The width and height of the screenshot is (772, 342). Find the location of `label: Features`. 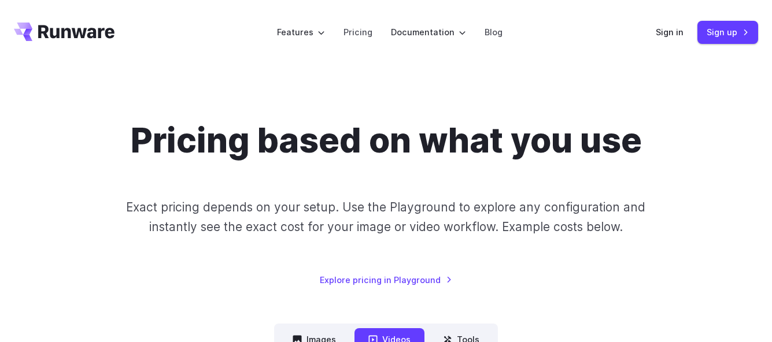

label: Features is located at coordinates (301, 32).